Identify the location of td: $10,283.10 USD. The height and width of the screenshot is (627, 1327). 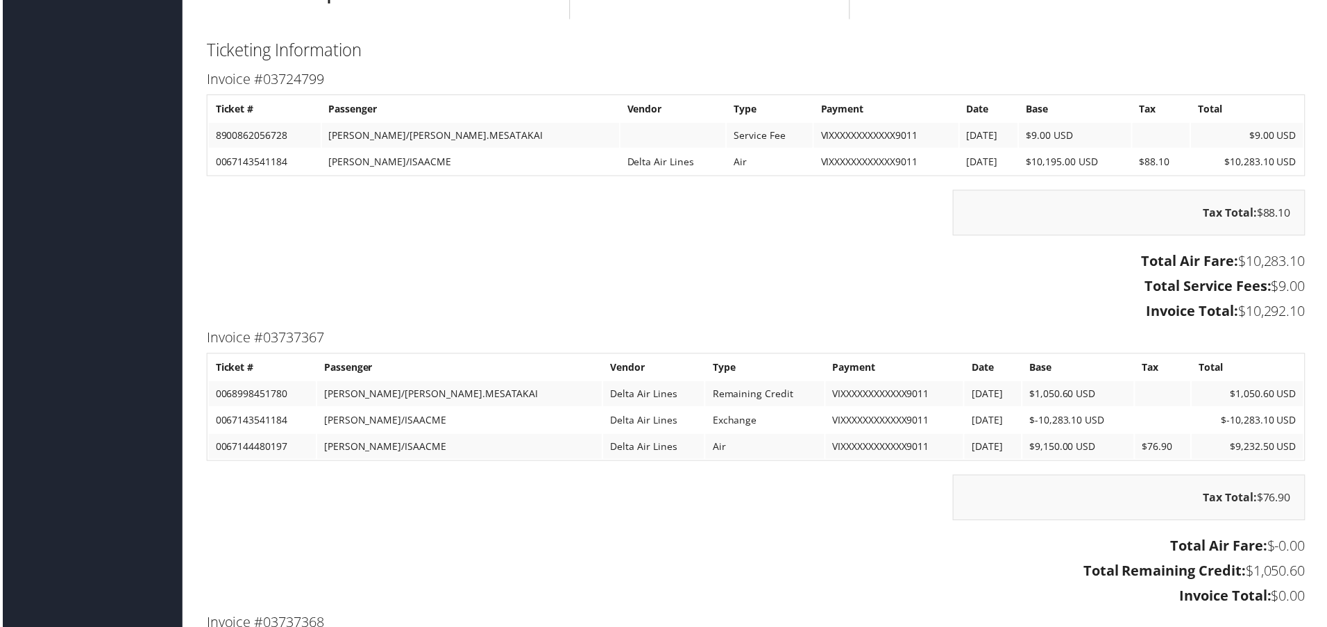
(1250, 162).